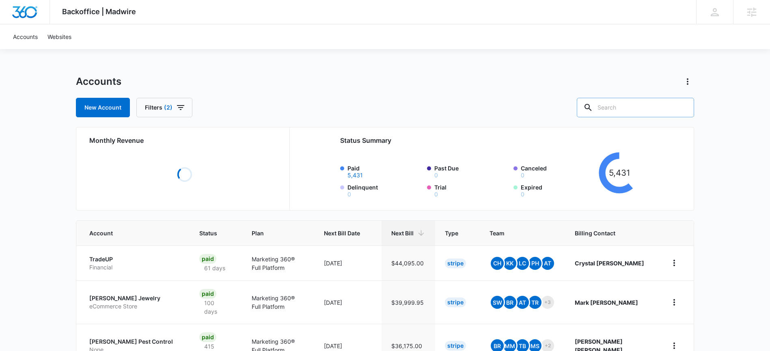 The height and width of the screenshot is (351, 770). Describe the element at coordinates (535, 303) in the screenshot. I see `span: TR` at that location.